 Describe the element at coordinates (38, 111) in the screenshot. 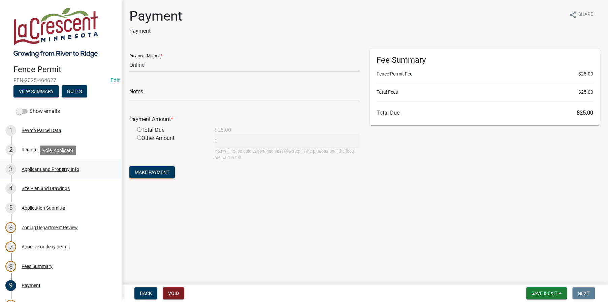

I see `label: Show emails` at that location.